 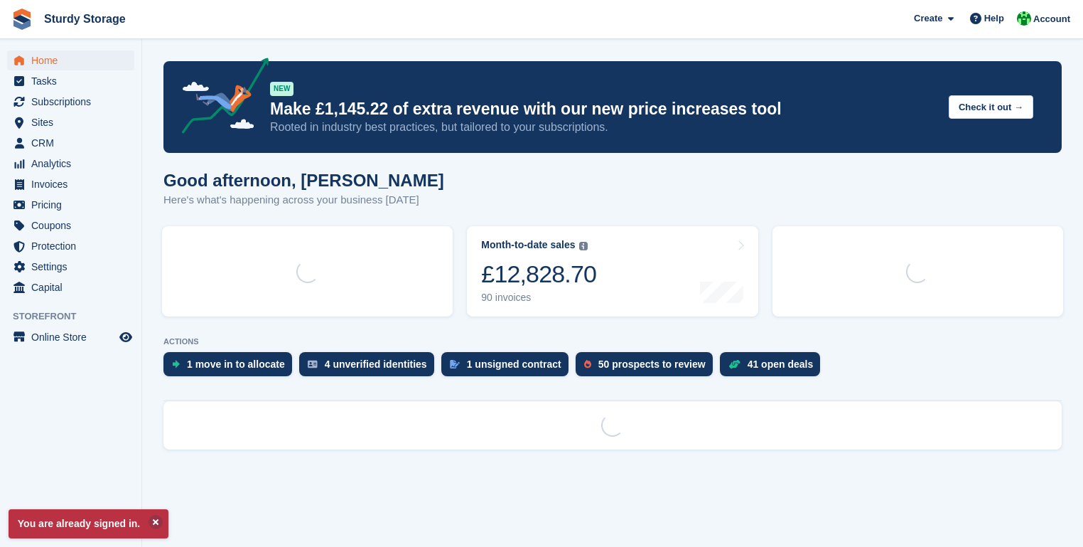 What do you see at coordinates (528, 245) in the screenshot?
I see `div: Month-to-date sales` at bounding box center [528, 245].